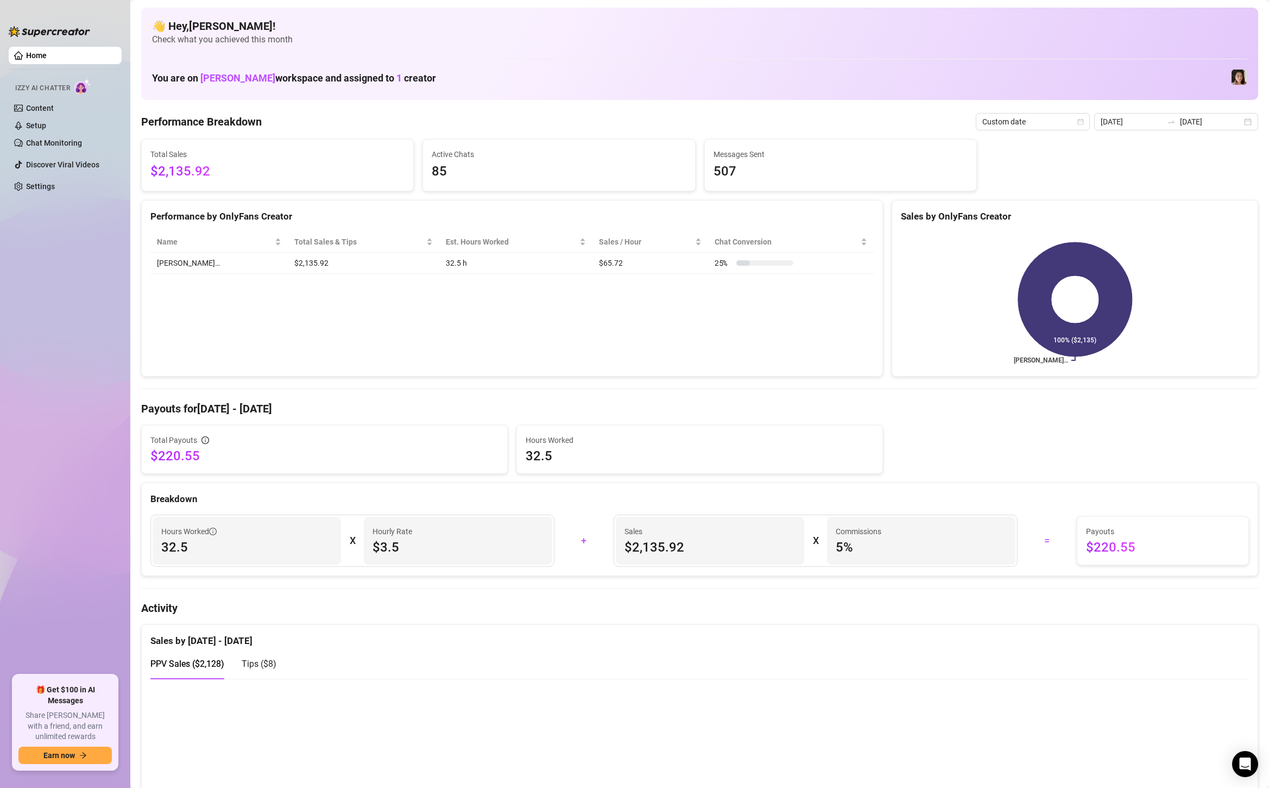 The width and height of the screenshot is (1269, 788). What do you see at coordinates (40, 186) in the screenshot?
I see `a: Settings` at bounding box center [40, 186].